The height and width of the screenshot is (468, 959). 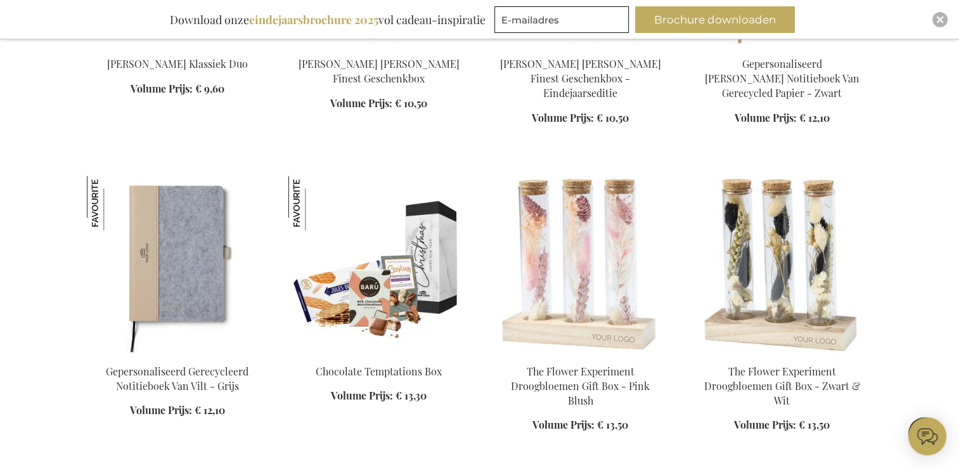 What do you see at coordinates (782, 354) in the screenshot?
I see `a: The Flower Experiment Gift Box - Black & White` at bounding box center [782, 354].